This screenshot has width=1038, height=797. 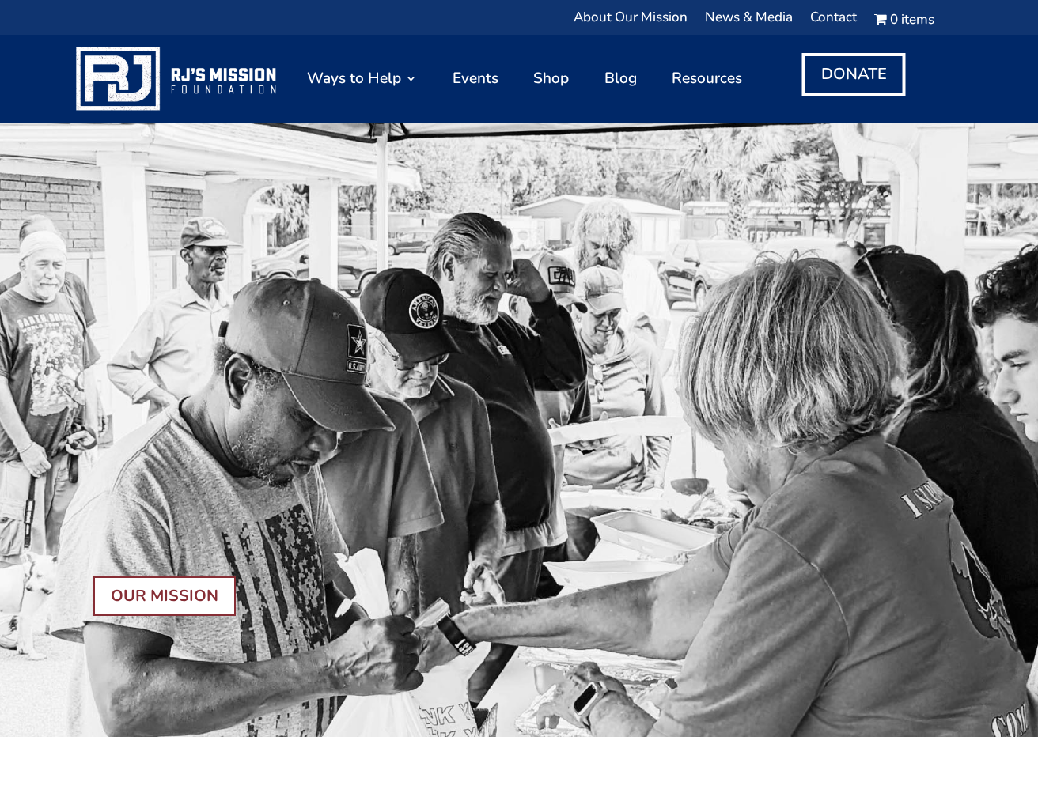 What do you see at coordinates (904, 21) in the screenshot?
I see `a: Cart0 items` at bounding box center [904, 21].